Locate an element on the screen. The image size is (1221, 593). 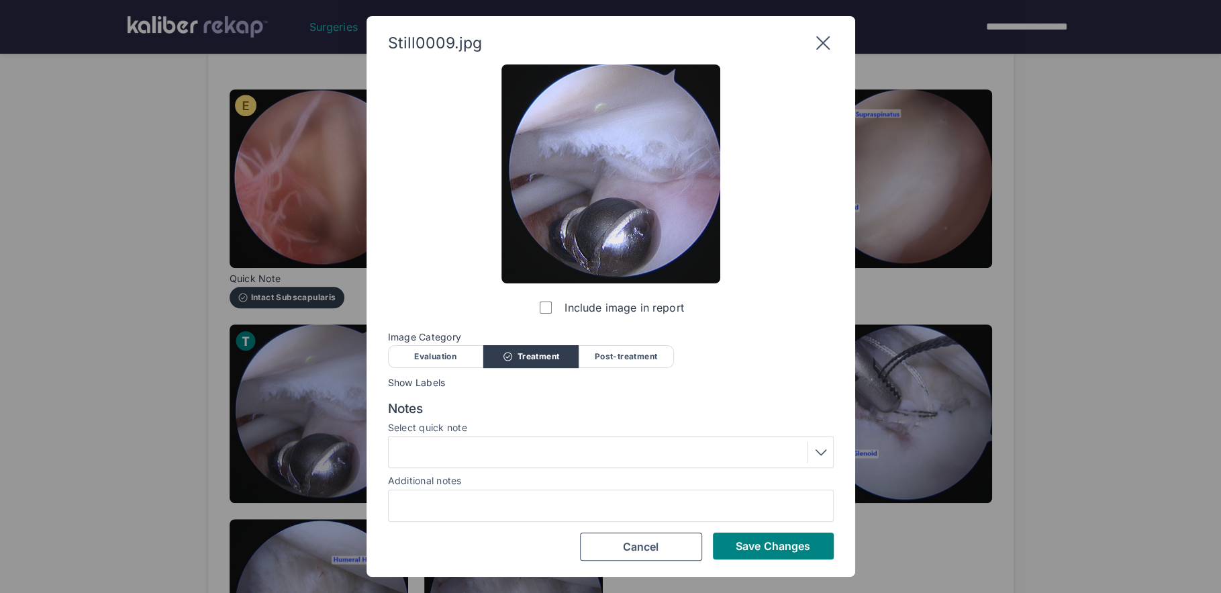
span: Save Changes is located at coordinates (773, 546).